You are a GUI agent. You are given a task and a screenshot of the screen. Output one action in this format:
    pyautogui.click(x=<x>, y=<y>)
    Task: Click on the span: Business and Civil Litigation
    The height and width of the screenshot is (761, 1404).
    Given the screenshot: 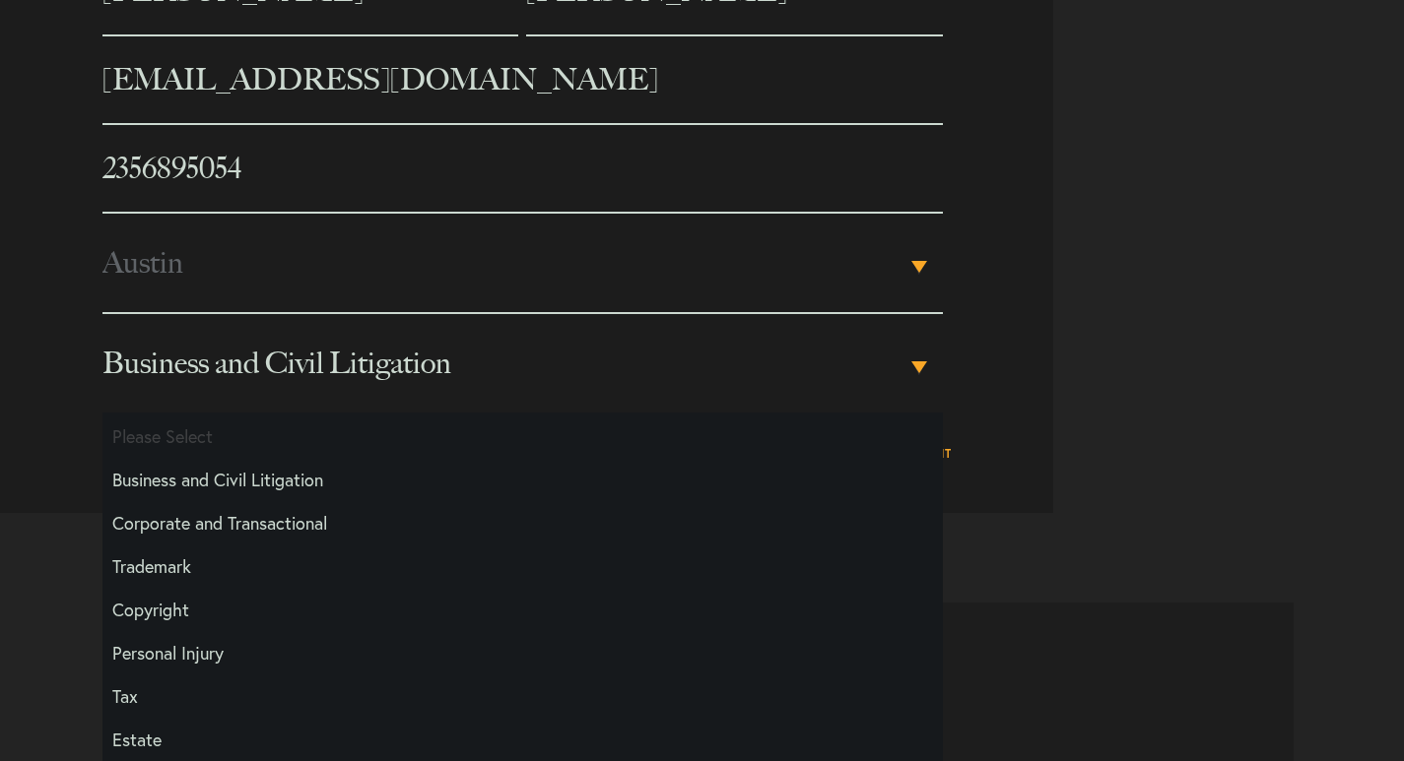 What is the action you would take?
    pyautogui.click(x=503, y=363)
    